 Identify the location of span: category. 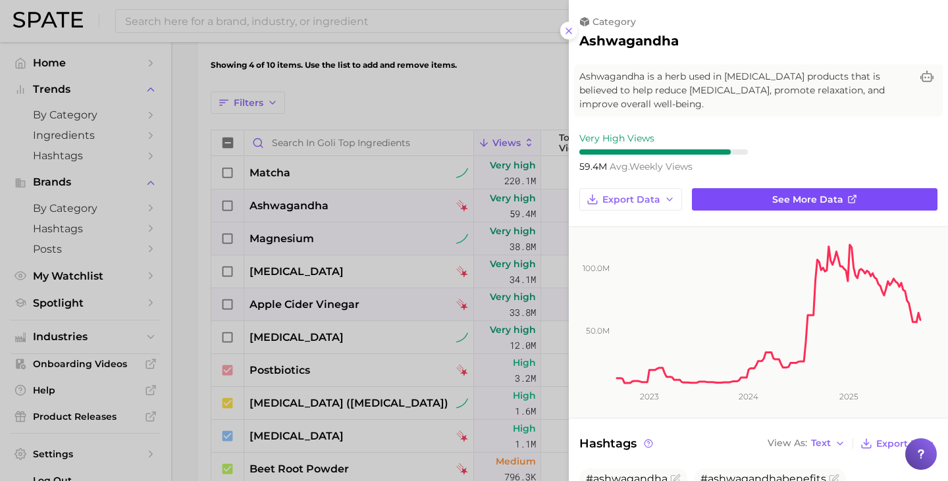
(614, 22).